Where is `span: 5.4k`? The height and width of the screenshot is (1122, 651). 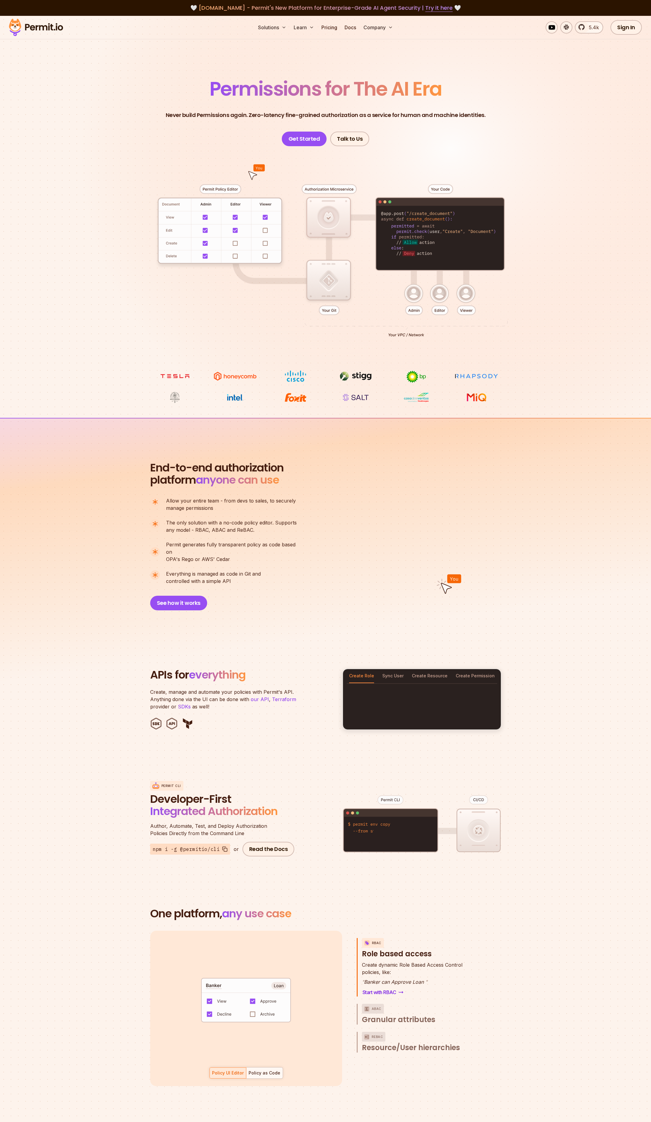 span: 5.4k is located at coordinates (592, 27).